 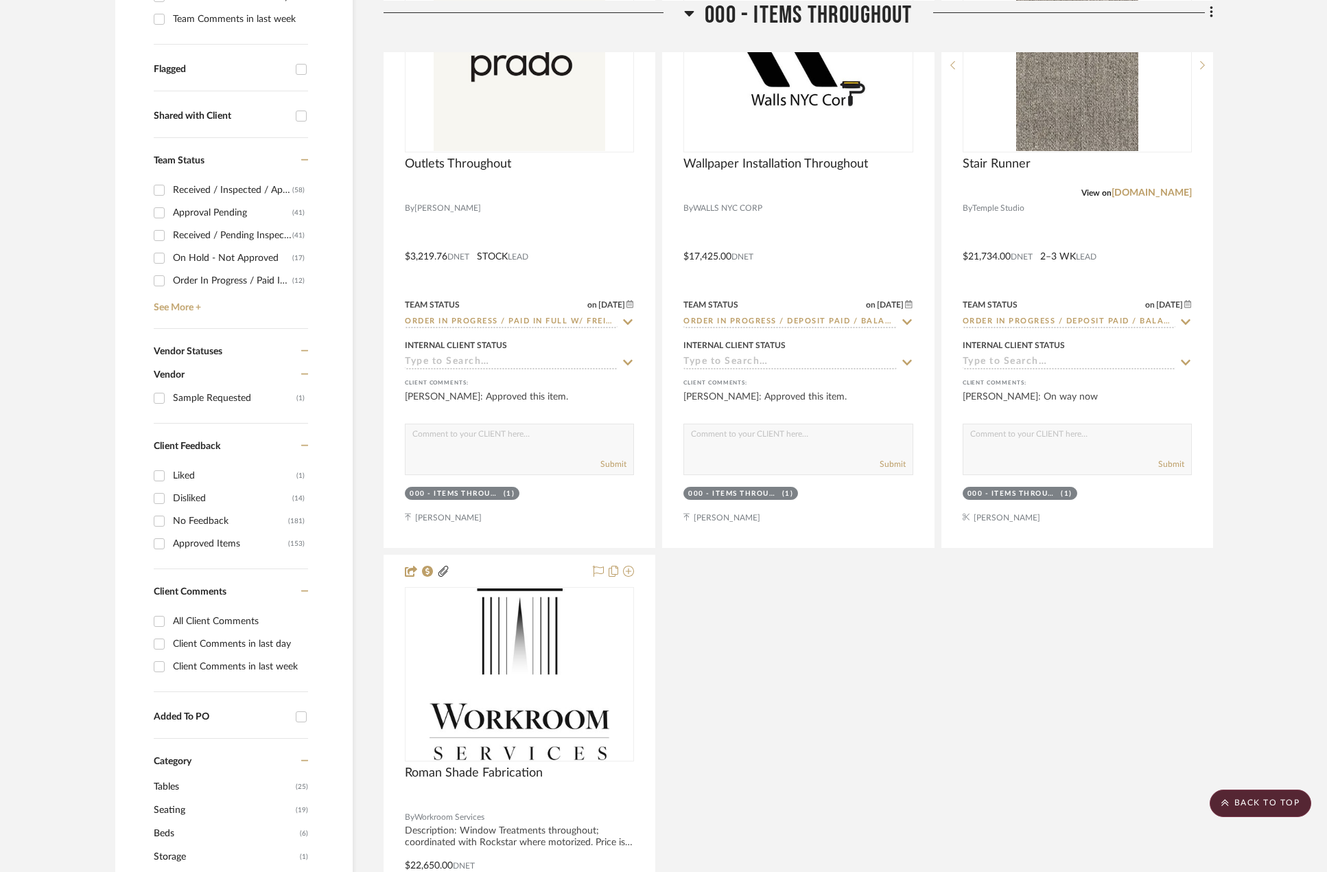 I want to click on div: Added To PO, so click(x=221, y=716).